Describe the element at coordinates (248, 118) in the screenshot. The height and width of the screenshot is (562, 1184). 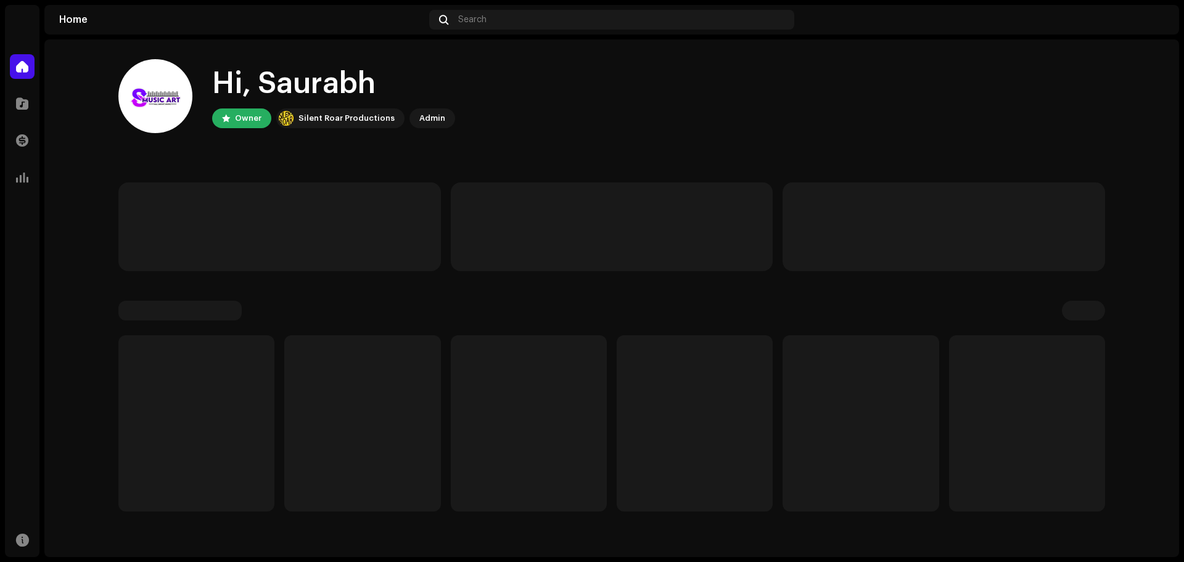
I see `div: Owner` at that location.